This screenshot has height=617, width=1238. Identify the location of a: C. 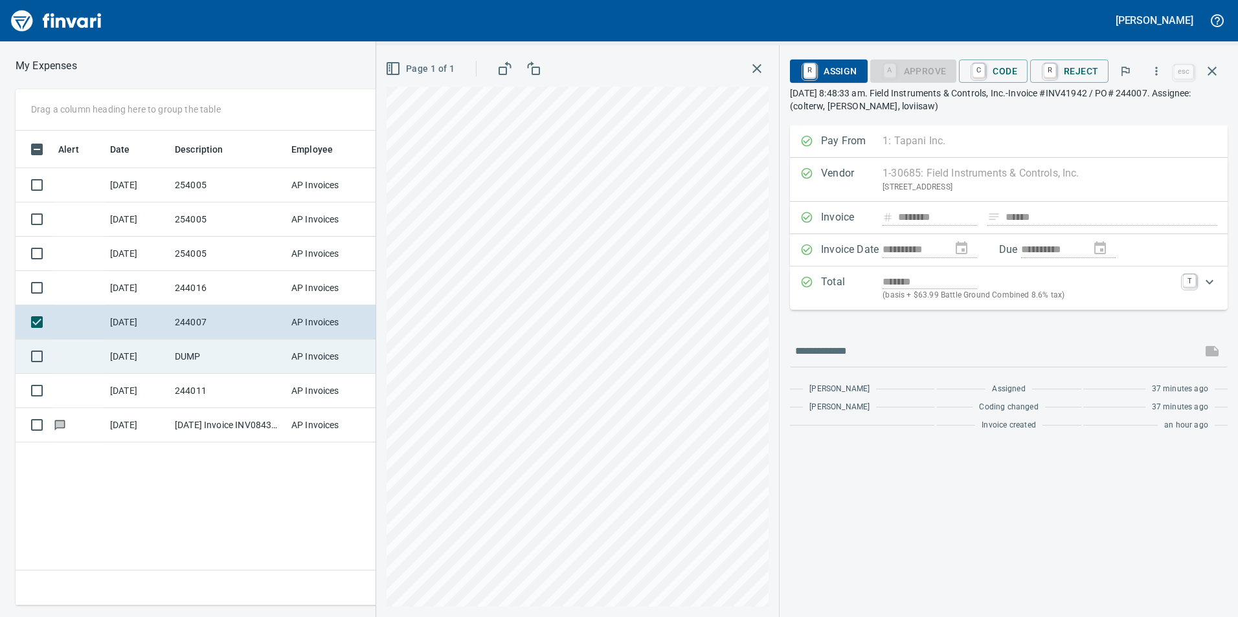
(978, 71).